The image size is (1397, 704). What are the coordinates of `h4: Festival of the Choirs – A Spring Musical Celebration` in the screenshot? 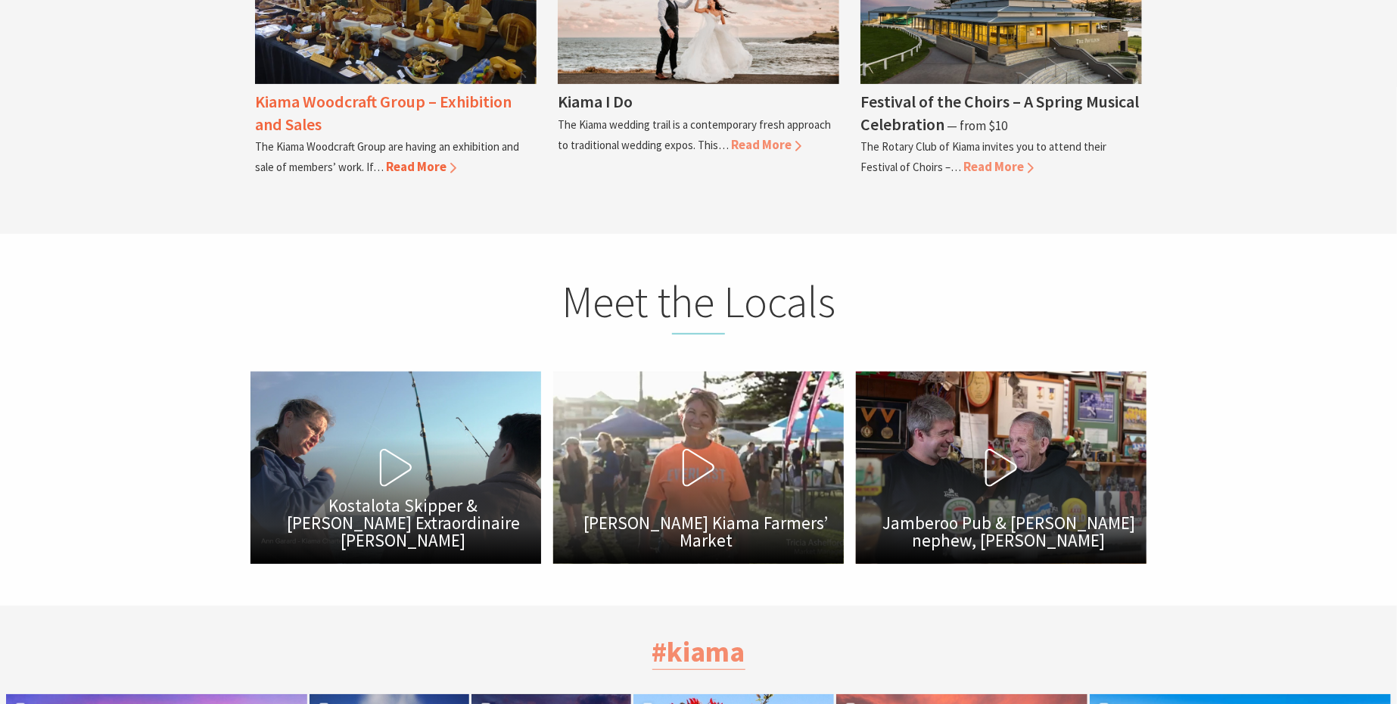 It's located at (1000, 112).